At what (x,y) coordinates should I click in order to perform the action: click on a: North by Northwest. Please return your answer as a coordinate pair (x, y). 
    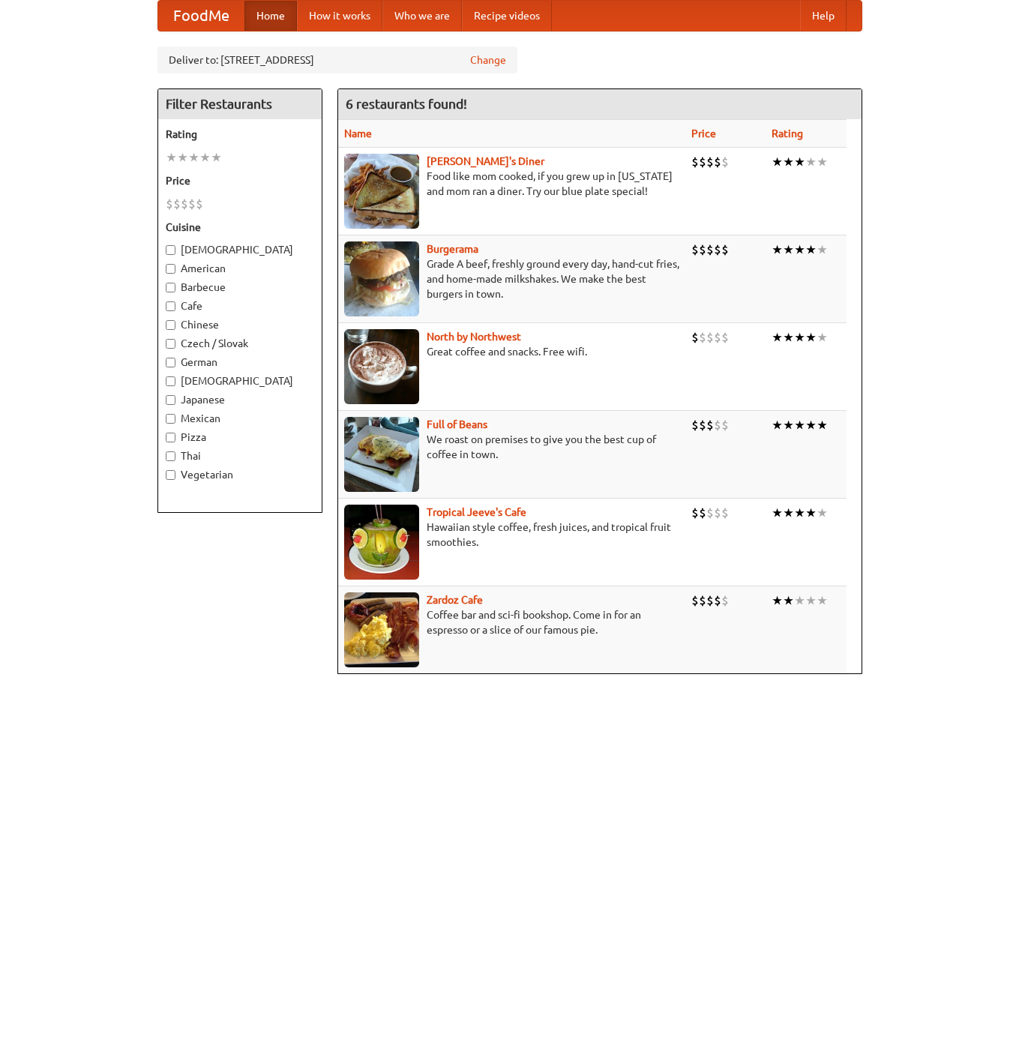
    Looking at the image, I should click on (474, 337).